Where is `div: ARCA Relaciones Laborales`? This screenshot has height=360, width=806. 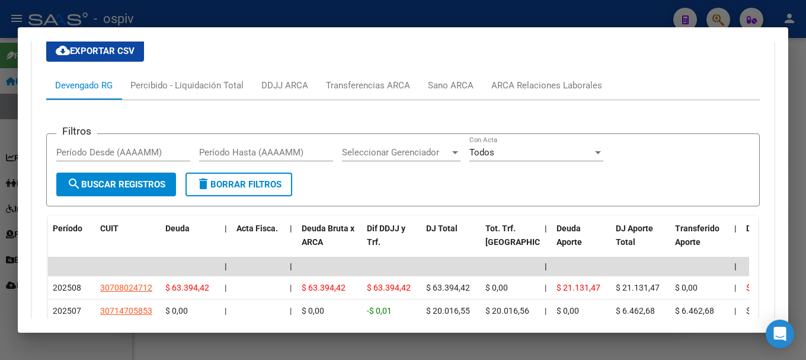
div: ARCA Relaciones Laborales is located at coordinates (546, 85).